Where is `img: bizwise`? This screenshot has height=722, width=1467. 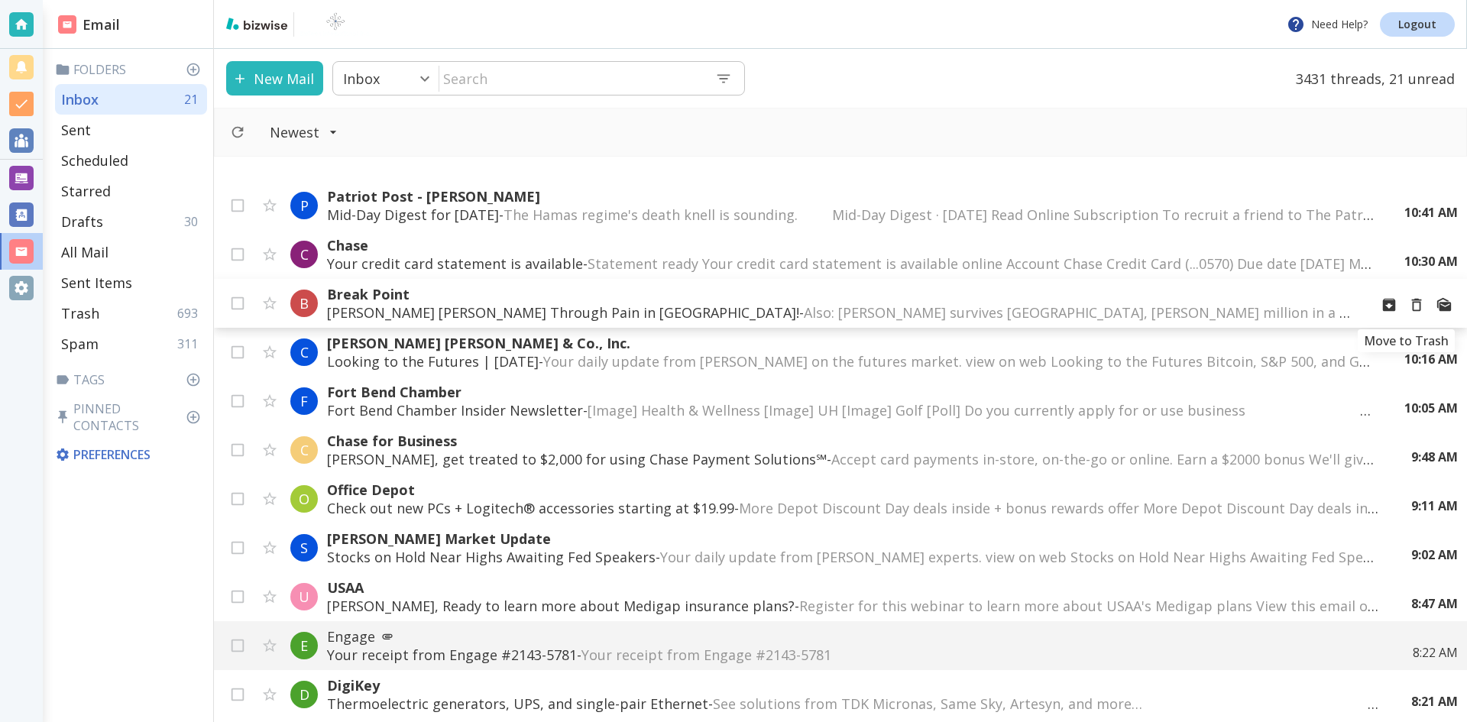 img: bizwise is located at coordinates (257, 24).